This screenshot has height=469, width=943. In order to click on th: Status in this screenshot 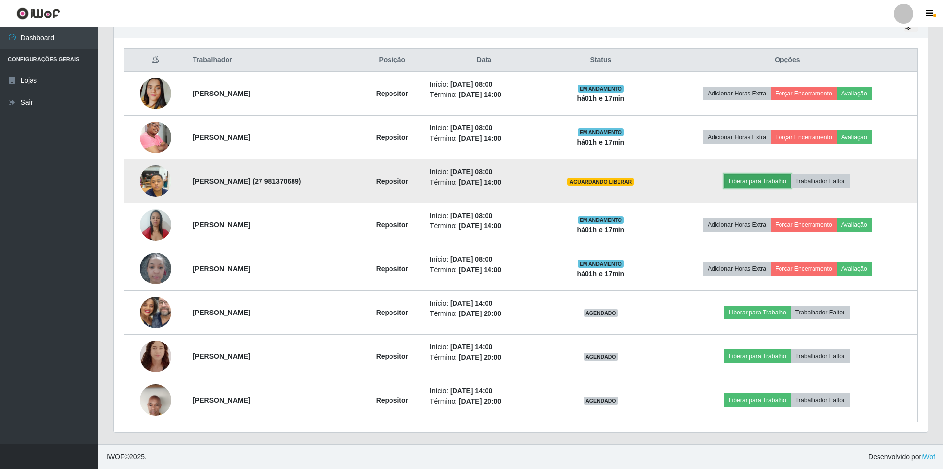, I will do `click(601, 60)`.